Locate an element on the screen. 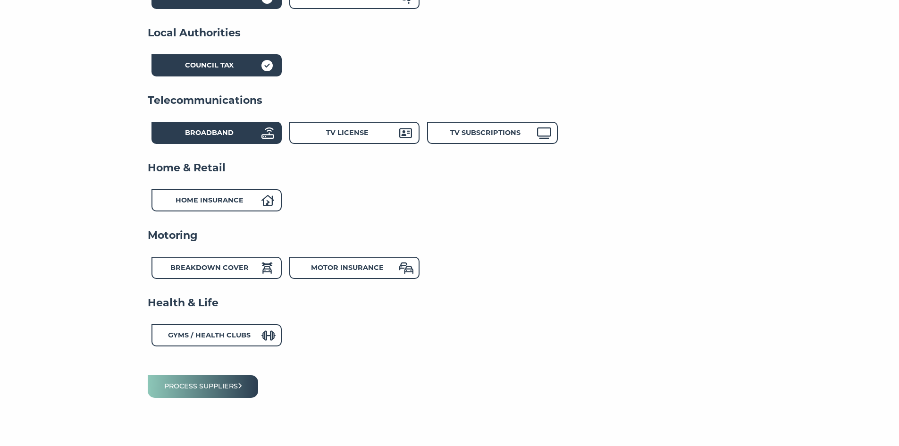  strong: Motor Insurance is located at coordinates (347, 268).